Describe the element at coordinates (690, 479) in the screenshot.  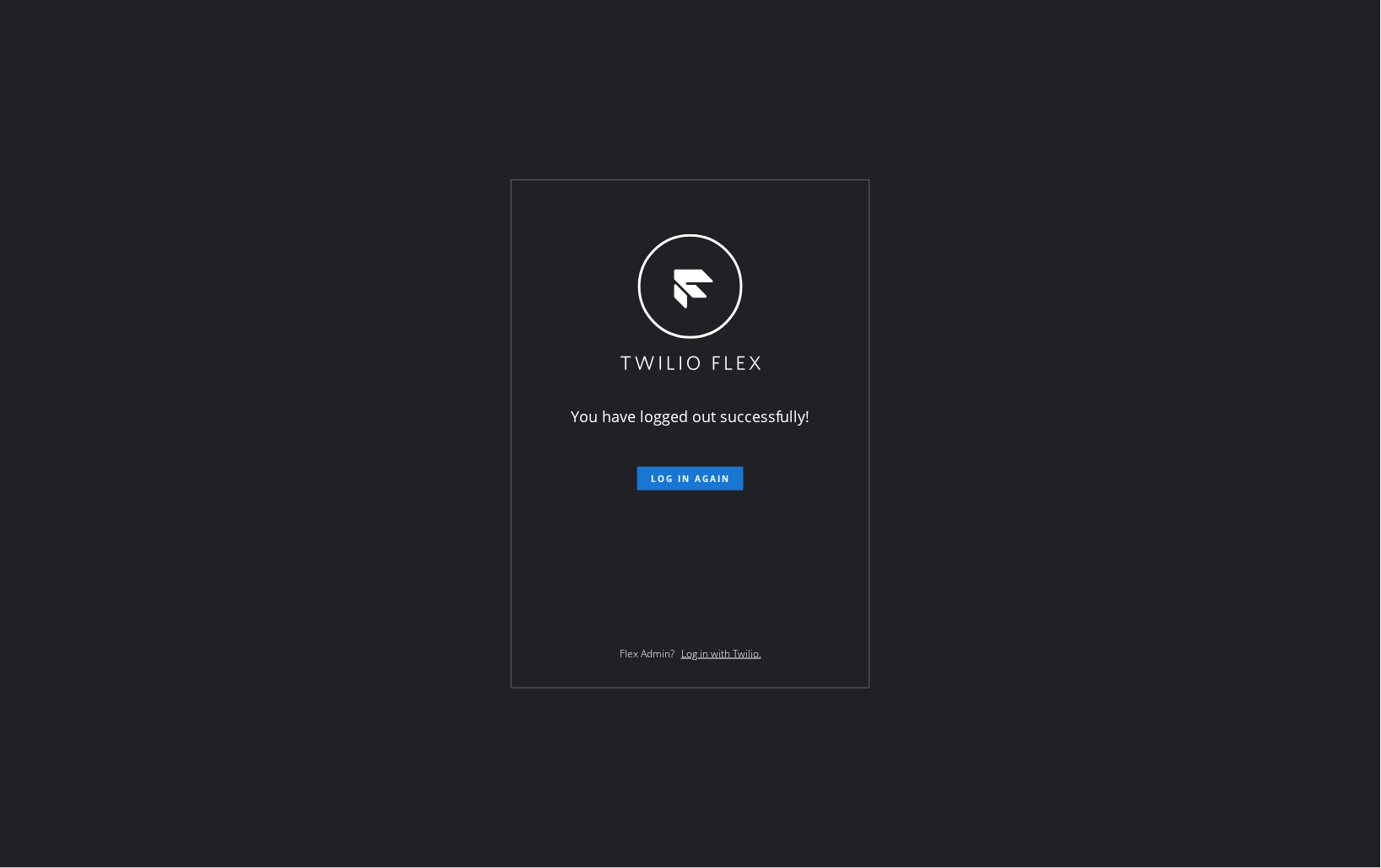
I see `button: Log in again` at that location.